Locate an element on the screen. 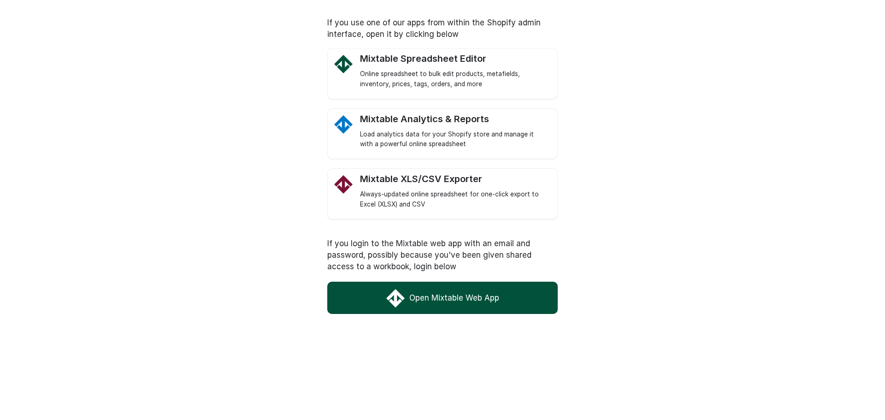 This screenshot has width=885, height=420. img: Mixtable Spreadsheet Editor Logo is located at coordinates (343, 64).